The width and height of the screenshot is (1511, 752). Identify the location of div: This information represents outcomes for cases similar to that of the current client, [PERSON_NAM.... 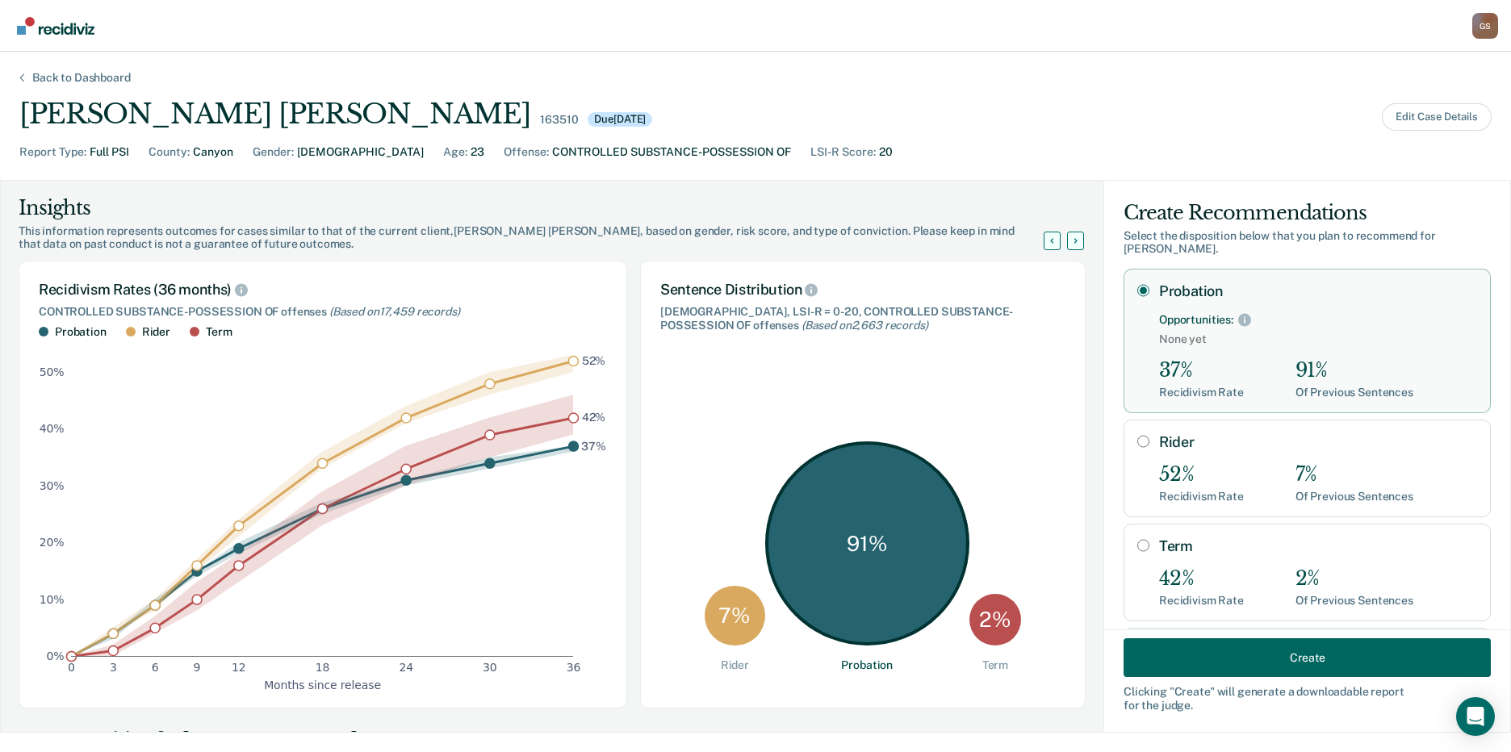
(541, 238).